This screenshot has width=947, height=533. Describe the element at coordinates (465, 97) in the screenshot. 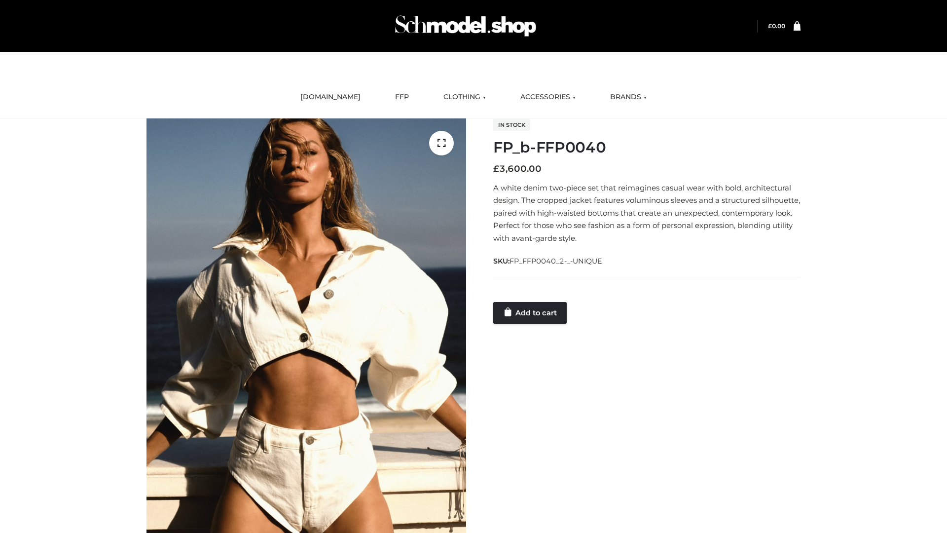

I see `a: CLOTHING` at that location.